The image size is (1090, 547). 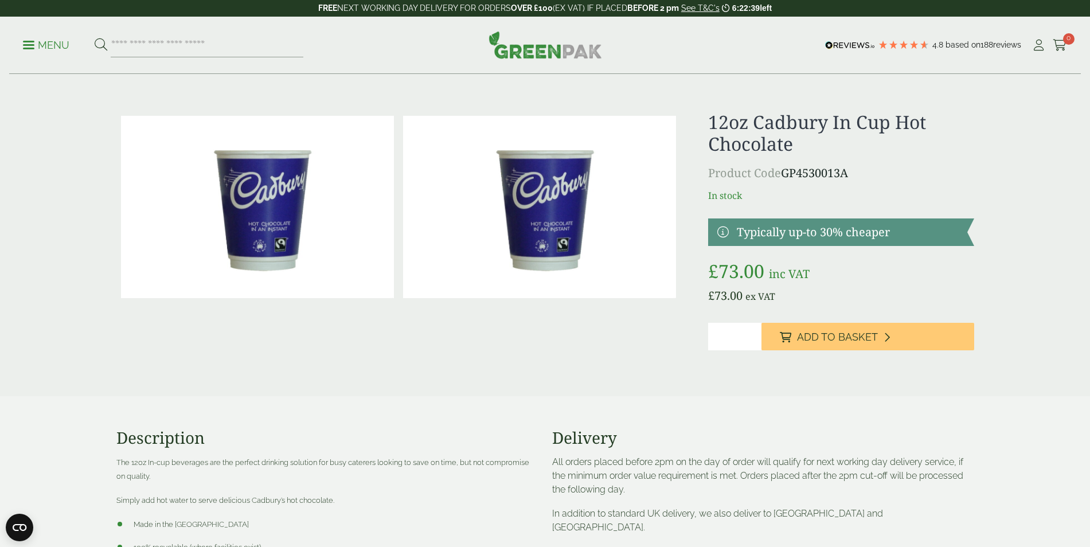 What do you see at coordinates (763, 476) in the screenshot?
I see `p: All orders placed before 2pm on the day of order will qualify for next working day delivery servi...` at bounding box center [763, 476].